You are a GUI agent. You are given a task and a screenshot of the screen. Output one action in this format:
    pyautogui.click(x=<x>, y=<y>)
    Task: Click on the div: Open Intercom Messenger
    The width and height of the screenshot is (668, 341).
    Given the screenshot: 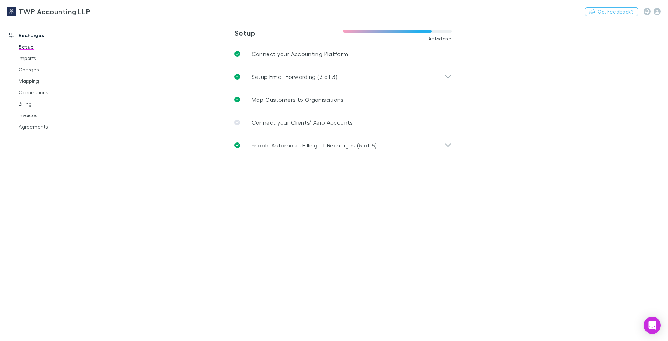 What is the action you would take?
    pyautogui.click(x=652, y=326)
    